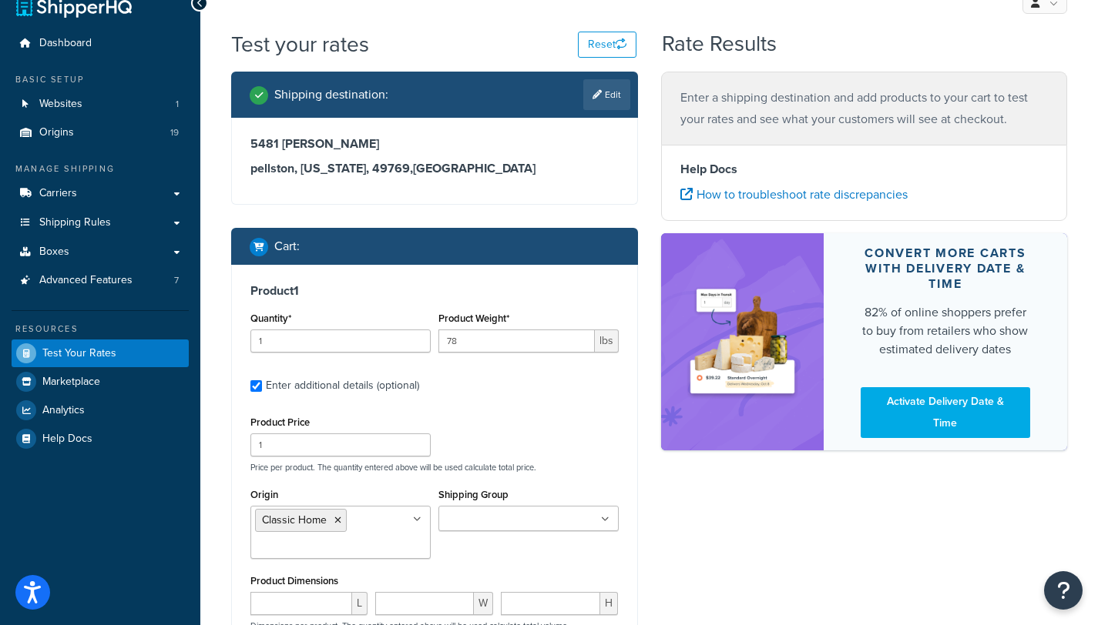  What do you see at coordinates (864, 169) in the screenshot?
I see `h4: Help Docs` at bounding box center [864, 169].